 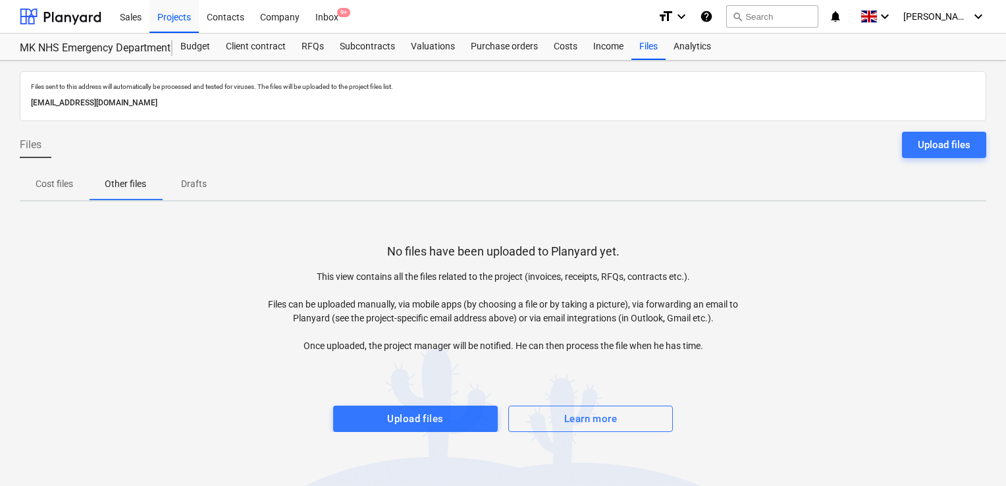 I want to click on a: Budget, so click(x=195, y=47).